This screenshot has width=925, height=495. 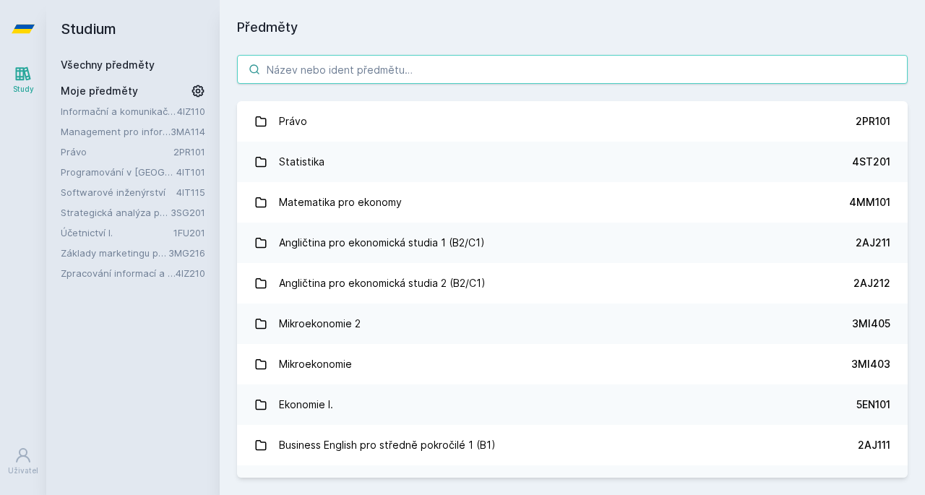 What do you see at coordinates (306, 405) in the screenshot?
I see `div: Ekonomie I.` at bounding box center [306, 405].